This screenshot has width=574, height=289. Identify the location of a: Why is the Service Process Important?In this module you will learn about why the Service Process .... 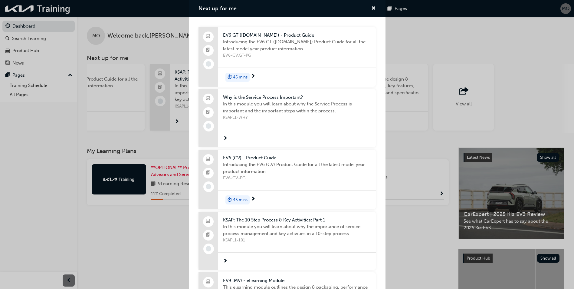
(287, 118).